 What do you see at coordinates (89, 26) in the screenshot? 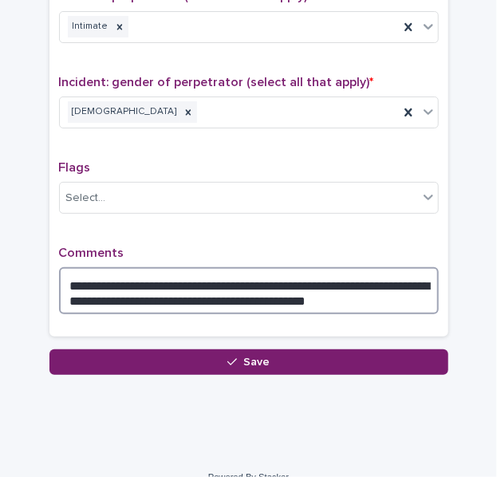
I see `div: Intimate` at bounding box center [89, 26].